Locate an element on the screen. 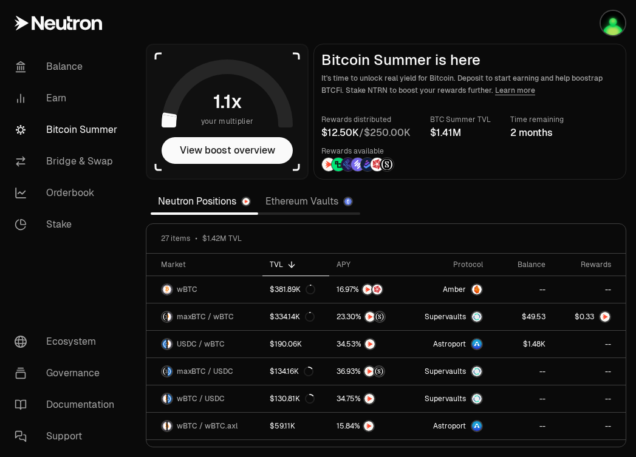 This screenshot has height=457, width=636. span: 27 items is located at coordinates (176, 239).